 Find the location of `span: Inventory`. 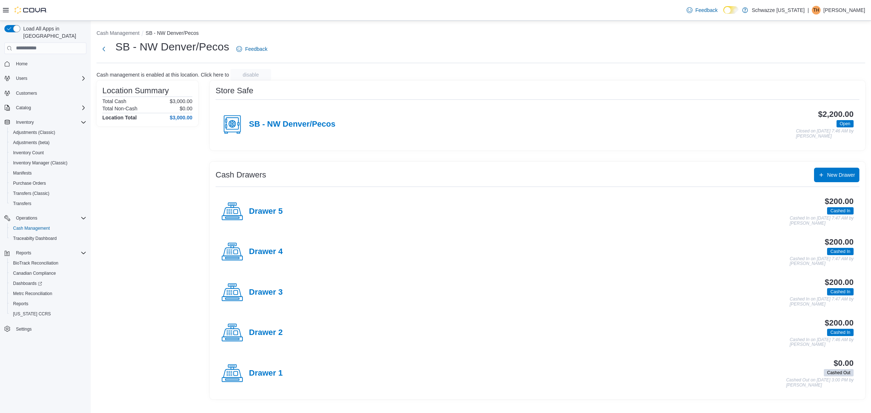

span: Inventory is located at coordinates (25, 122).